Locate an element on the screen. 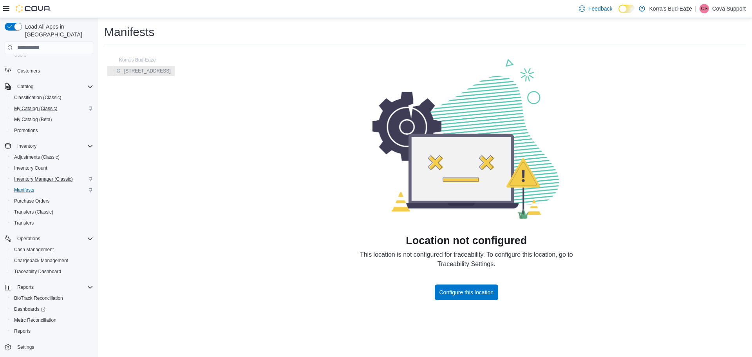 This screenshot has height=357, width=752. a: My Catalog (Beta) is located at coordinates (33, 120).